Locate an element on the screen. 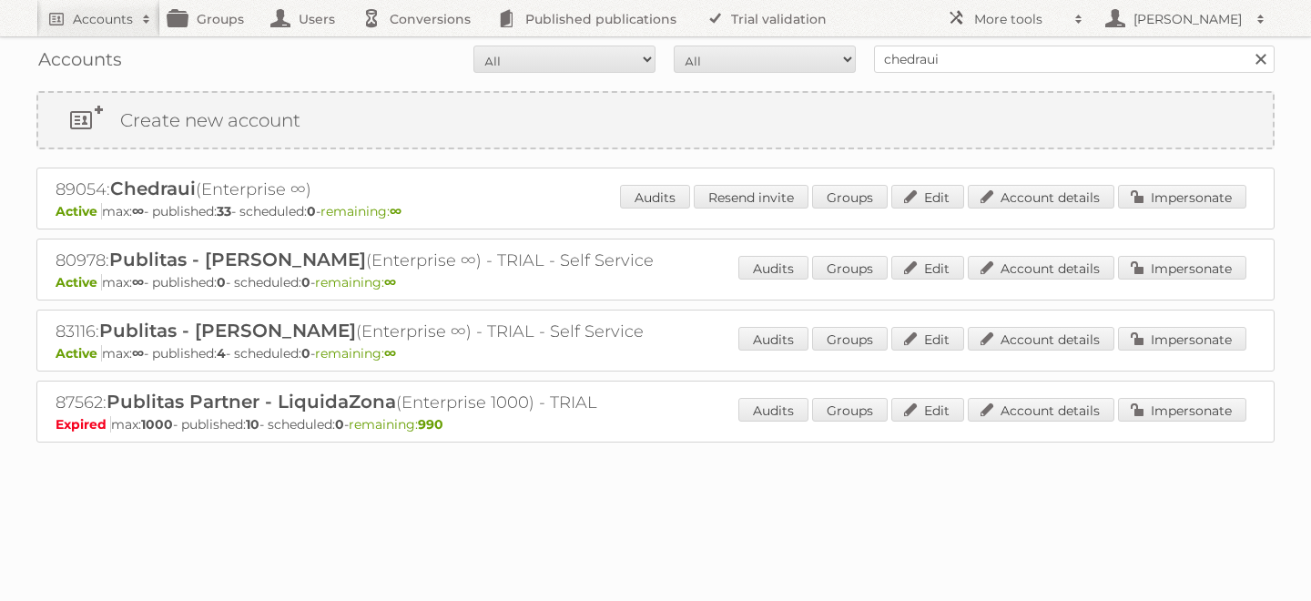 The image size is (1311, 601). strong: 33 is located at coordinates (224, 211).